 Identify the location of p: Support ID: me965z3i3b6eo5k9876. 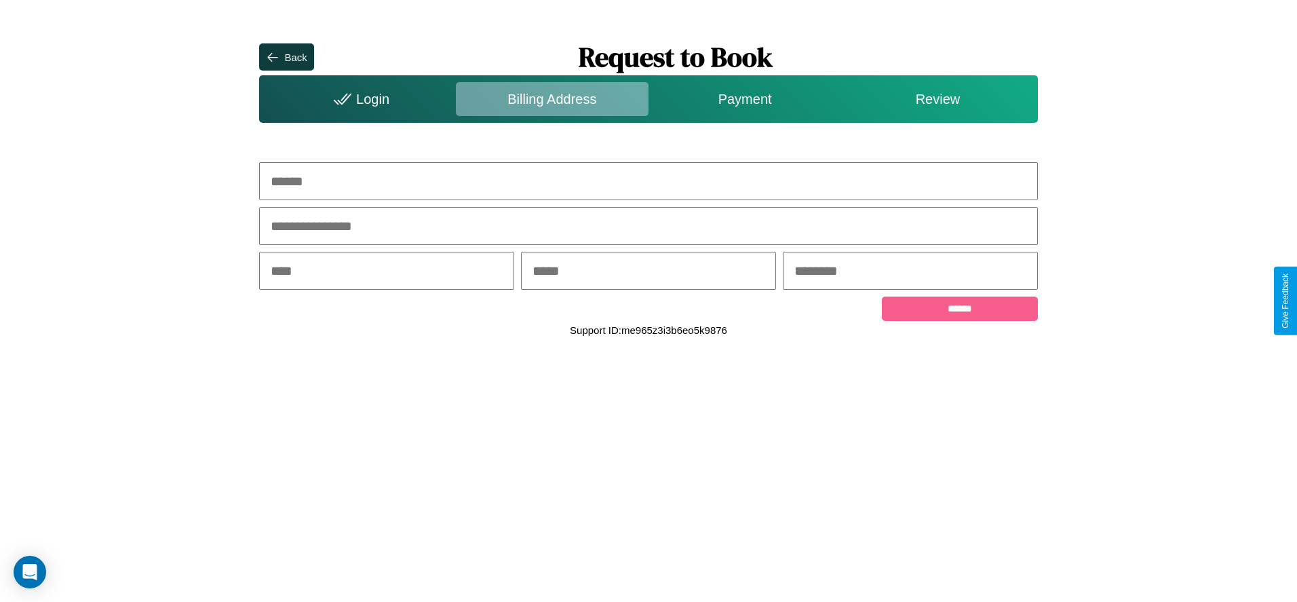
(649, 330).